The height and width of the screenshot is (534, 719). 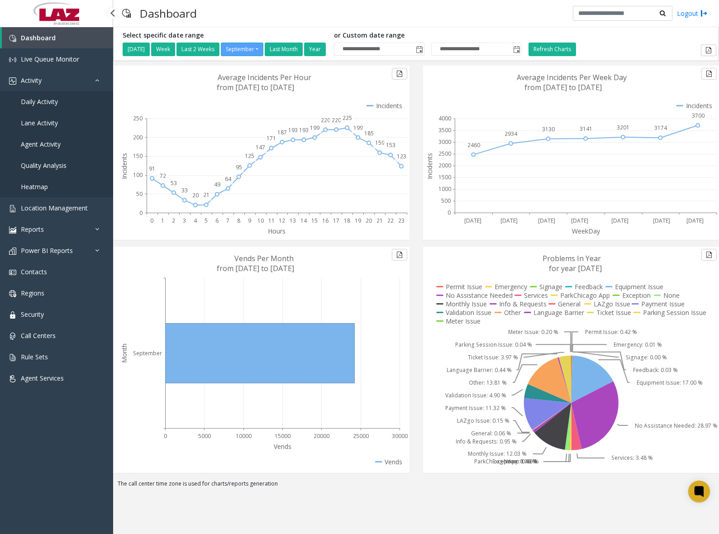 I want to click on text: Validation Issue: 4.90 %, so click(x=476, y=395).